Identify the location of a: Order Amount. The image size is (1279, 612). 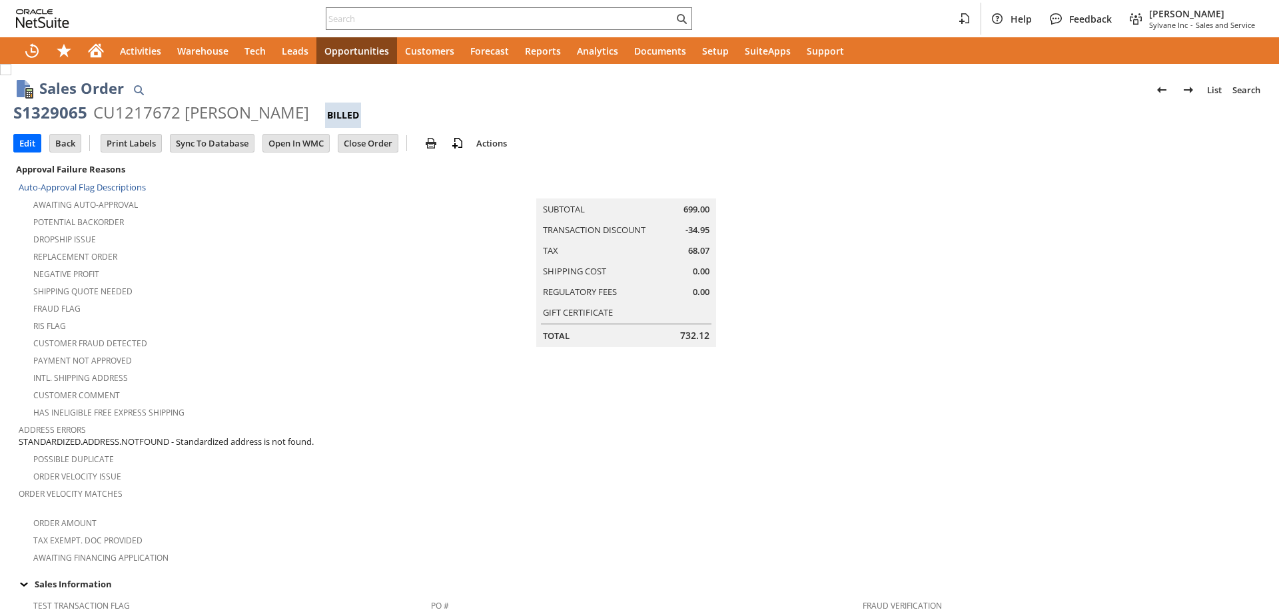
(65, 523).